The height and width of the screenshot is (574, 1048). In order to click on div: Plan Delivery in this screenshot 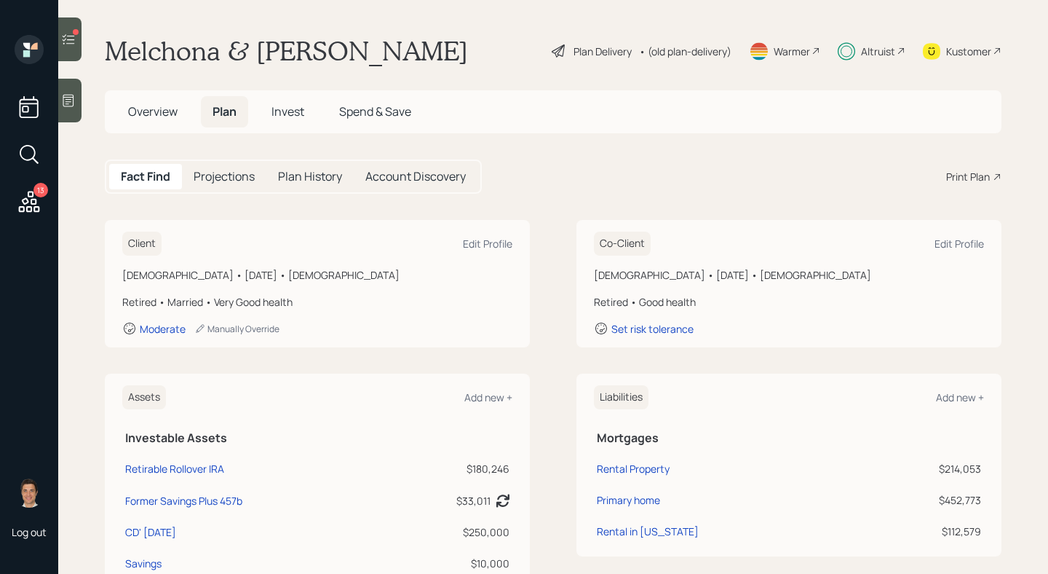, I will do `click(603, 51)`.